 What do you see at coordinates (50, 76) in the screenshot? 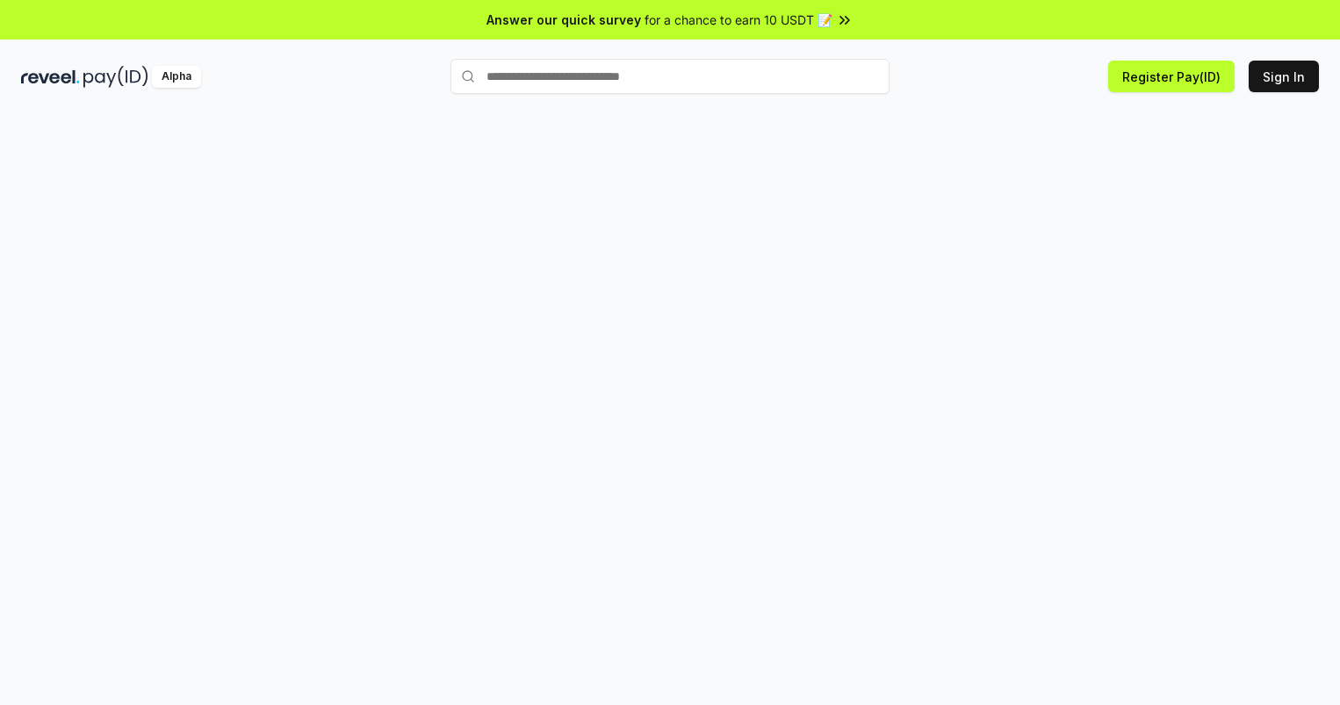
I see `img: reveel_dark` at bounding box center [50, 76].